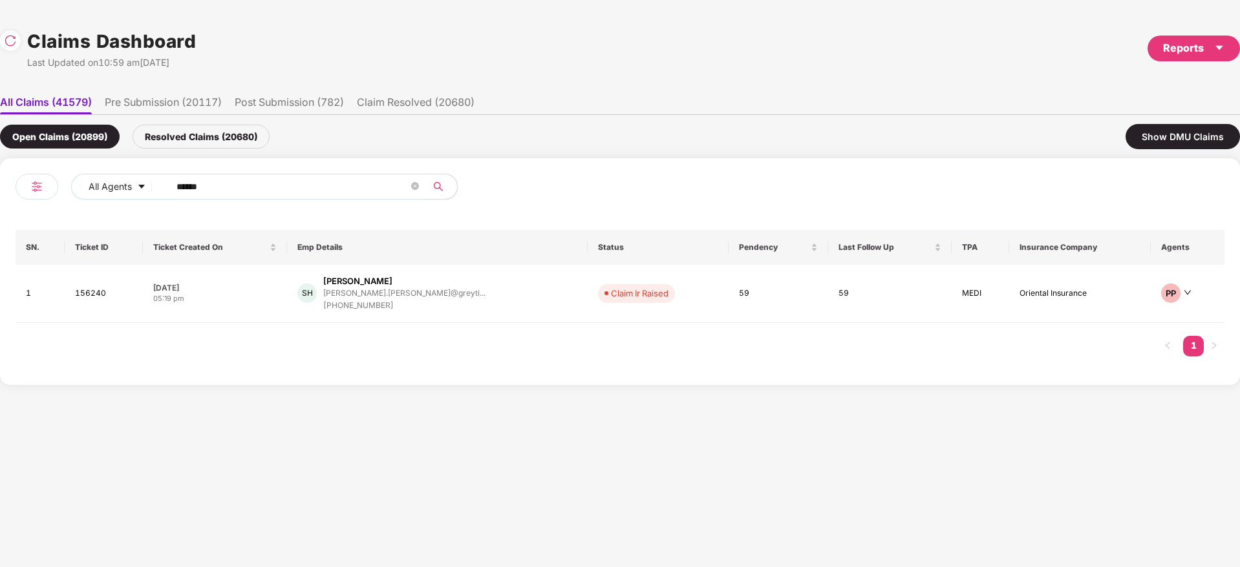 The width and height of the screenshot is (1240, 567). Describe the element at coordinates (1193, 346) in the screenshot. I see `a: 1` at that location.